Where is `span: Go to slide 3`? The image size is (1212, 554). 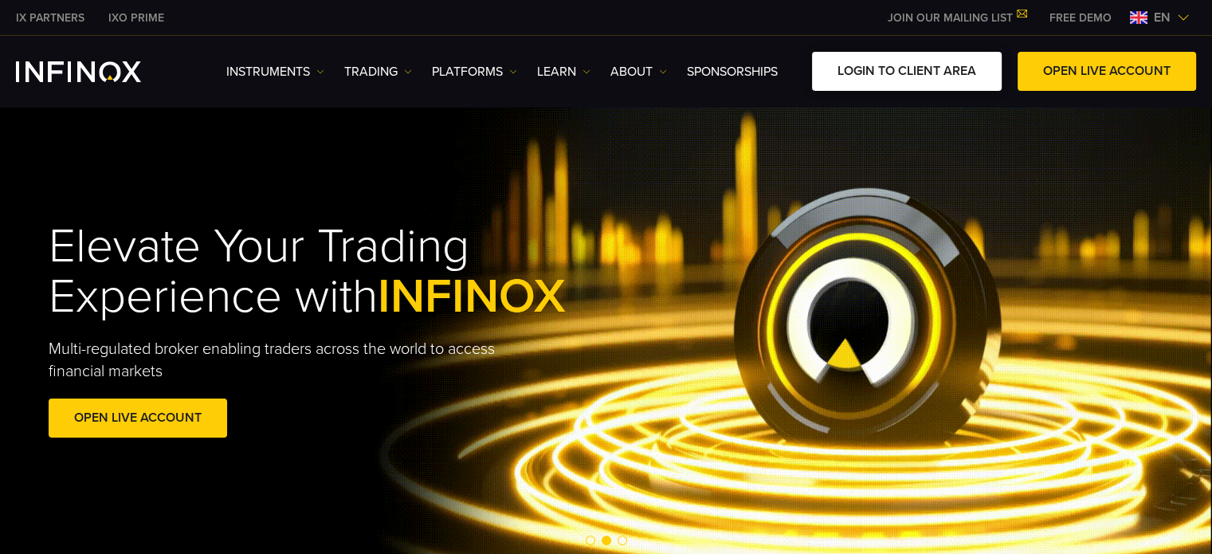
span: Go to slide 3 is located at coordinates (622, 540).